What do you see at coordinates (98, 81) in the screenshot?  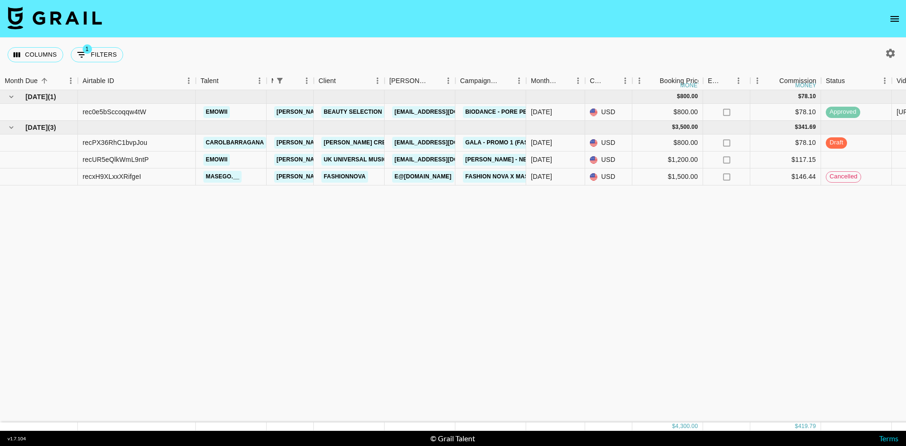 I see `div: Airtable ID` at bounding box center [98, 81].